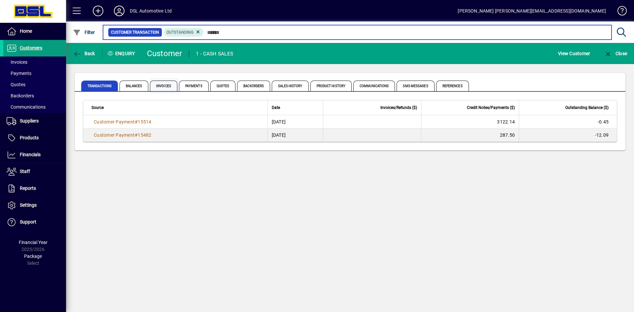  Describe the element at coordinates (331, 86) in the screenshot. I see `span: Product History` at that location.